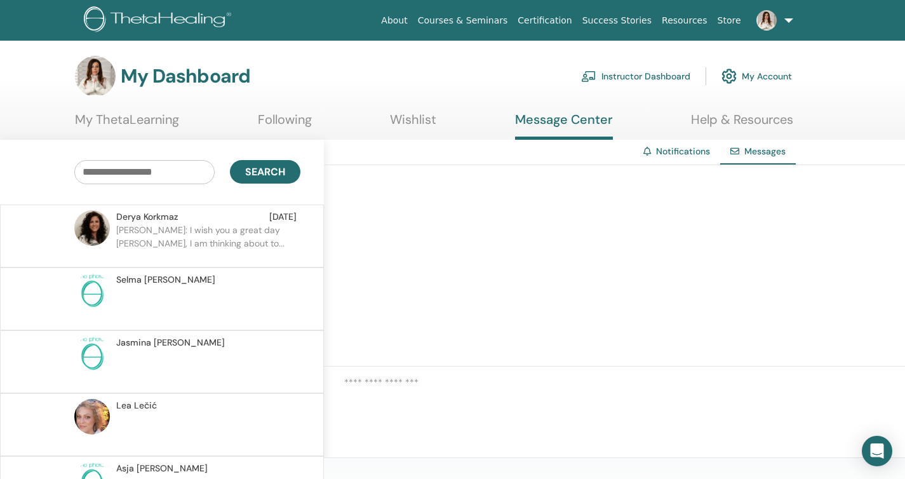 The image size is (905, 479). What do you see at coordinates (147, 216) in the screenshot?
I see `span: Derya Korkmaz` at bounding box center [147, 216].